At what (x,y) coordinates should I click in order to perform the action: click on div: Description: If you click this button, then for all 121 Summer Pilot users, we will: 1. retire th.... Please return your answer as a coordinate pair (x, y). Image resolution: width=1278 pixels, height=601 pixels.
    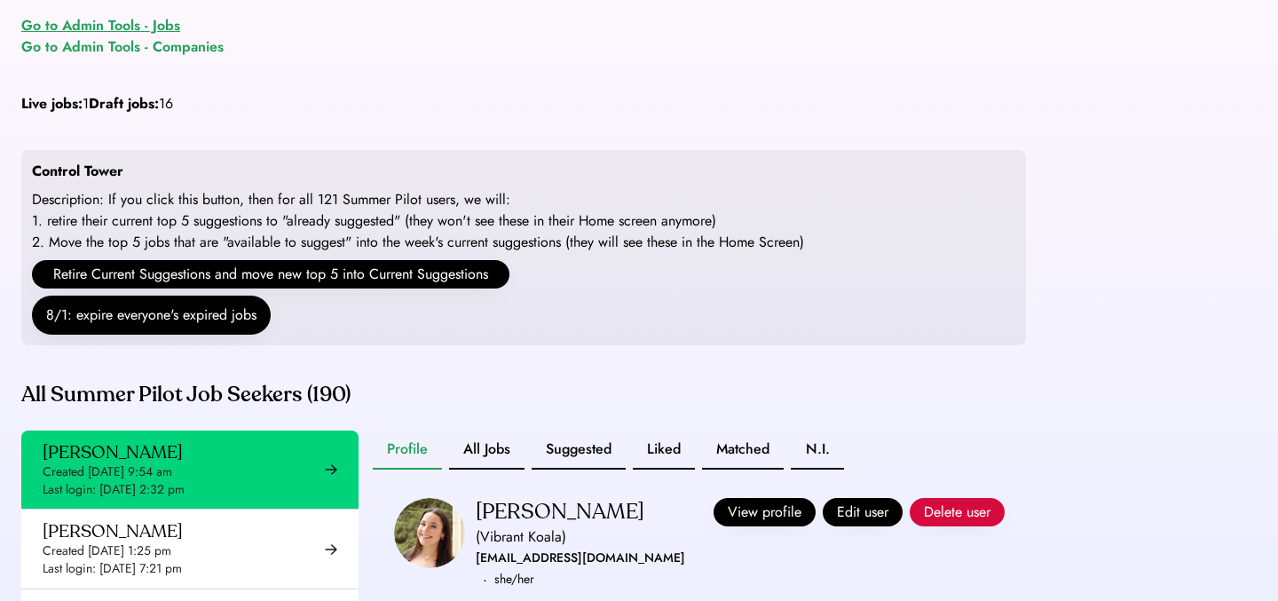
    Looking at the image, I should click on (418, 221).